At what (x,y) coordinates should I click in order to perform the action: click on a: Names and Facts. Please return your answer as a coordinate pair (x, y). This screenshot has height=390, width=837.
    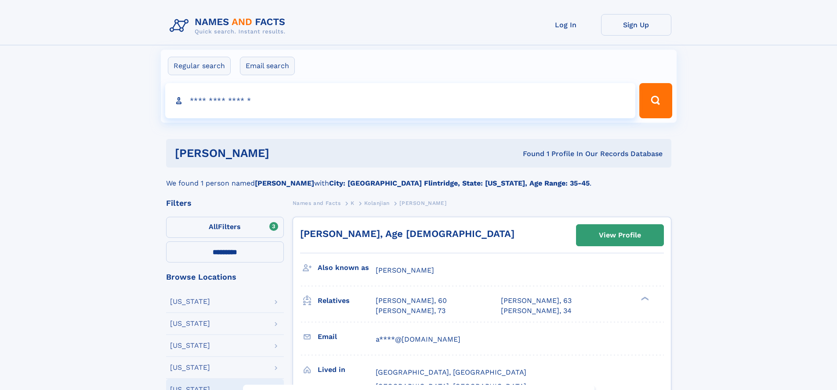
    Looking at the image, I should click on (317, 203).